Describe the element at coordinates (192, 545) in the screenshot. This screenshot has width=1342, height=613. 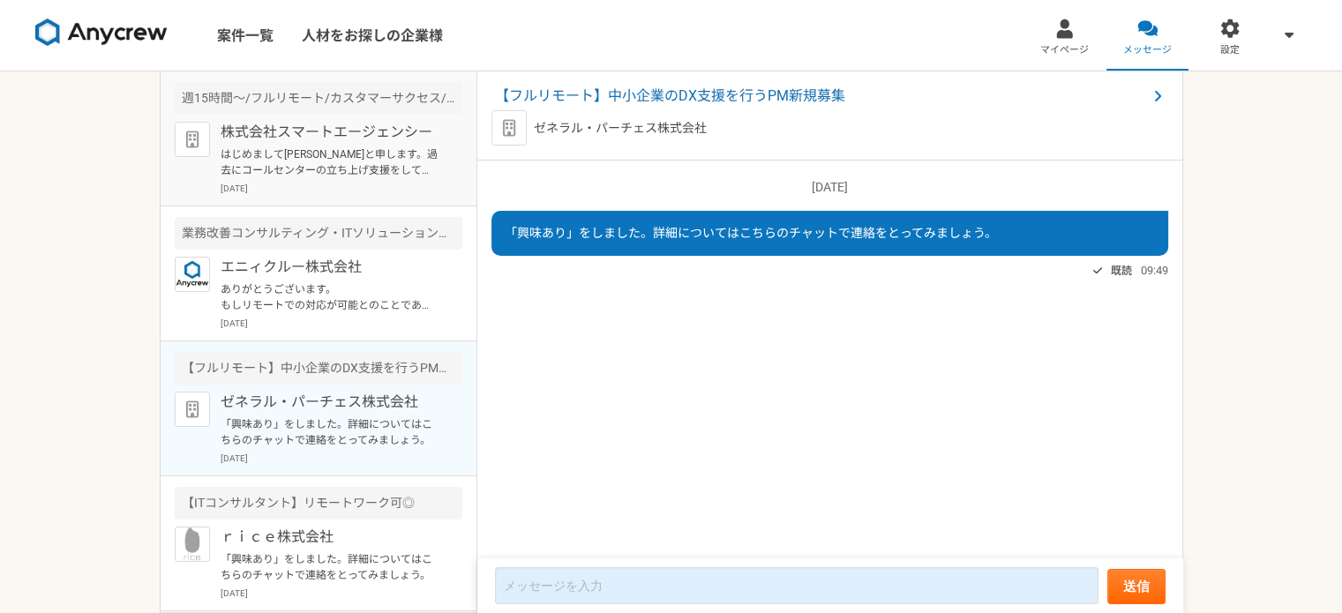
I see `img: rice_gray.png` at that location.